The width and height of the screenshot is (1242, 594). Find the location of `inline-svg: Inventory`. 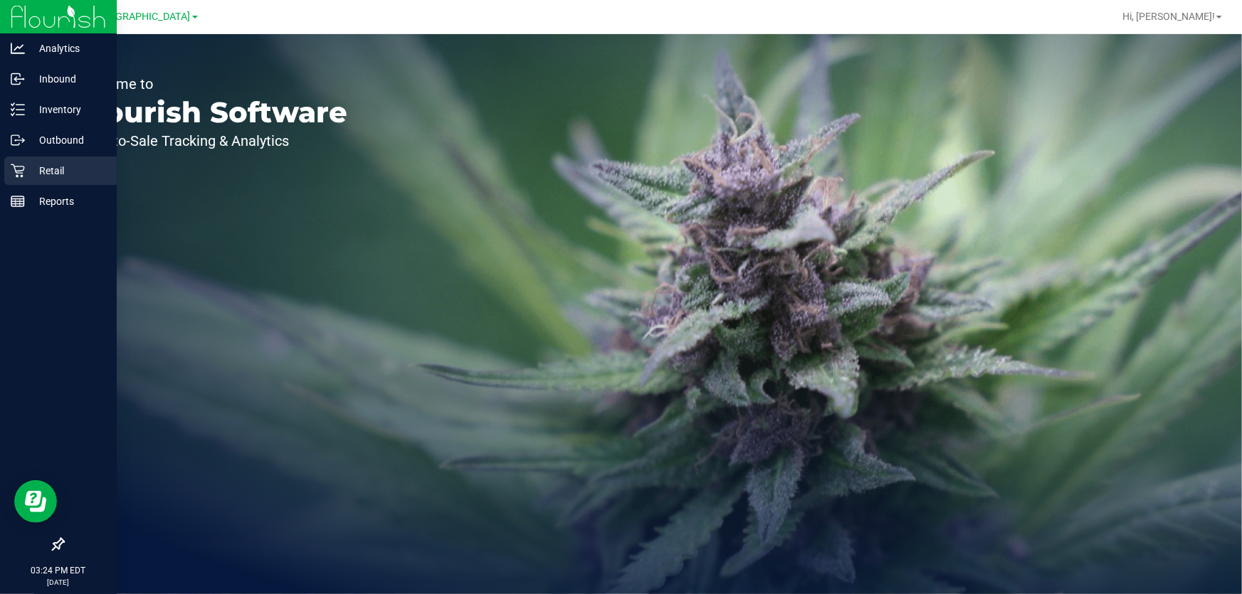

inline-svg: Inventory is located at coordinates (18, 110).